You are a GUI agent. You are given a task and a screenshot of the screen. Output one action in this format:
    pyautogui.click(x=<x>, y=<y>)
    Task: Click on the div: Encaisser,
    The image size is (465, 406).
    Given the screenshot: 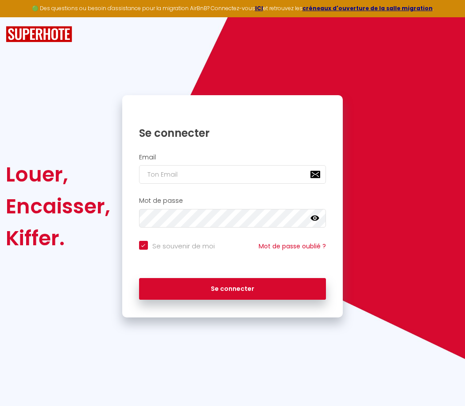 What is the action you would take?
    pyautogui.click(x=58, y=206)
    